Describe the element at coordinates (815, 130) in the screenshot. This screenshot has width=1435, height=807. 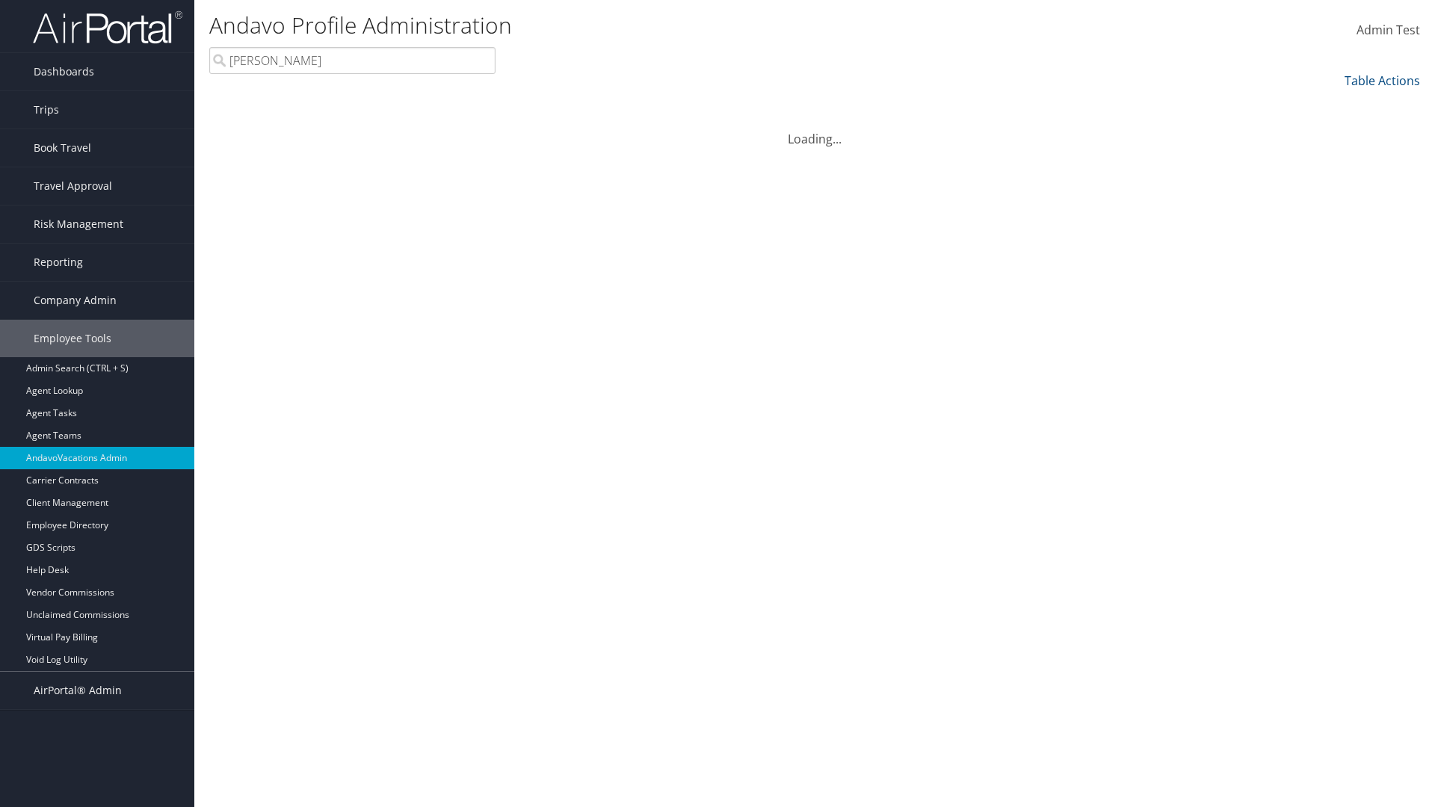
I see `div: Loading...` at that location.